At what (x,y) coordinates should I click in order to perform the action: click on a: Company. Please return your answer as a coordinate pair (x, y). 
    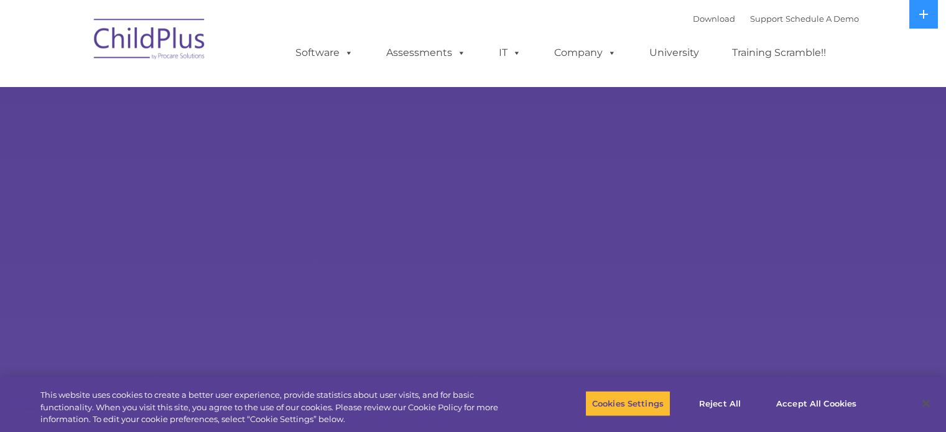
    Looking at the image, I should click on (586, 53).